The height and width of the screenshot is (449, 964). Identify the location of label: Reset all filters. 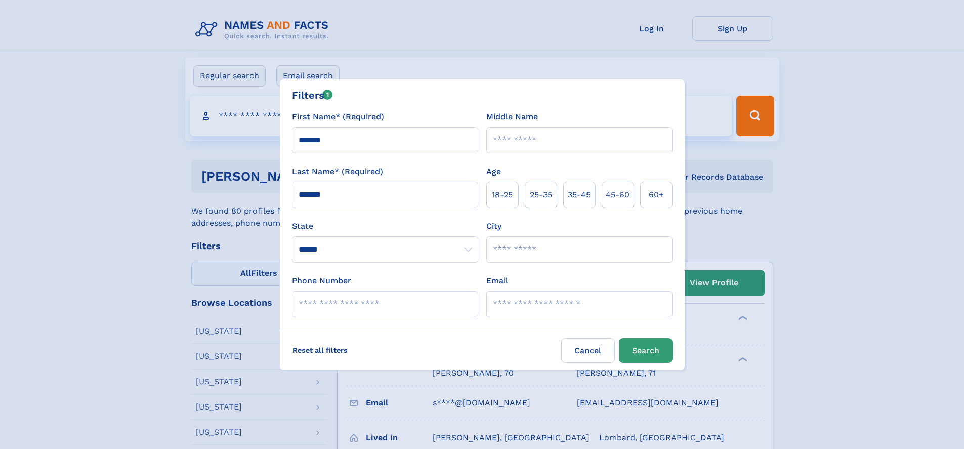
(320, 350).